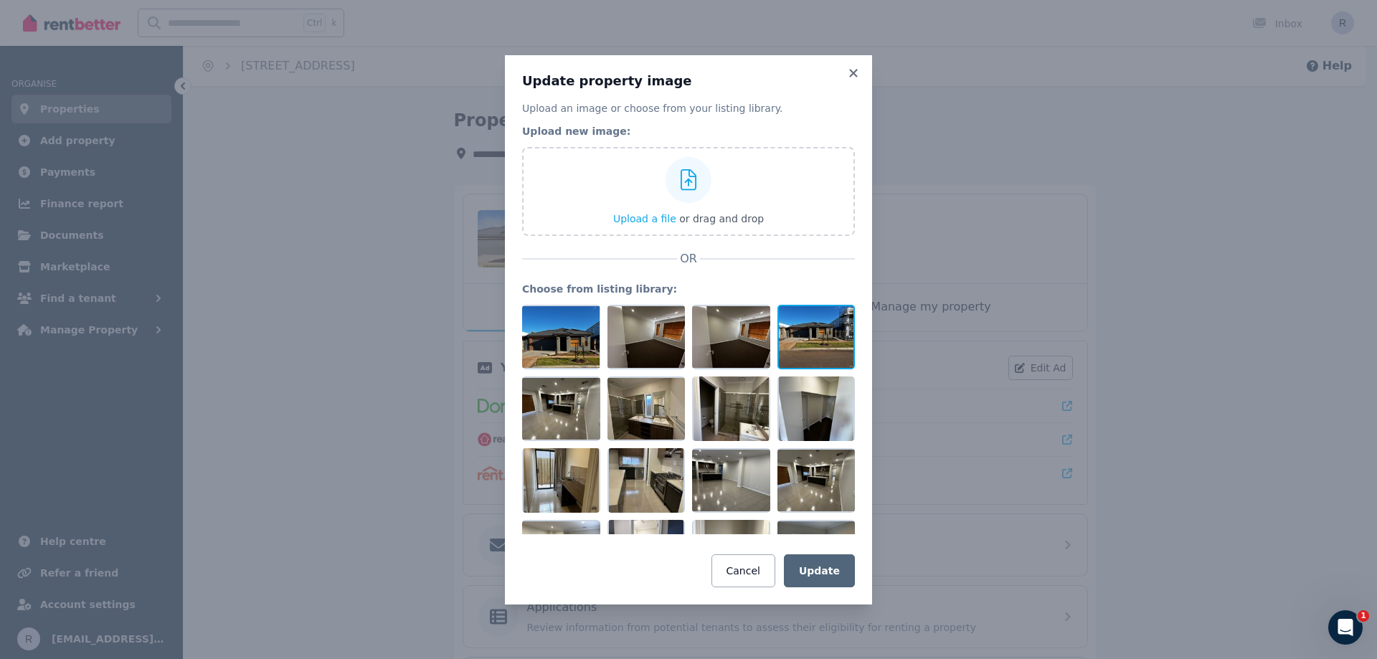 This screenshot has width=1377, height=659. Describe the element at coordinates (689, 219) in the screenshot. I see `button: Upload a file or drag and drop` at that location.